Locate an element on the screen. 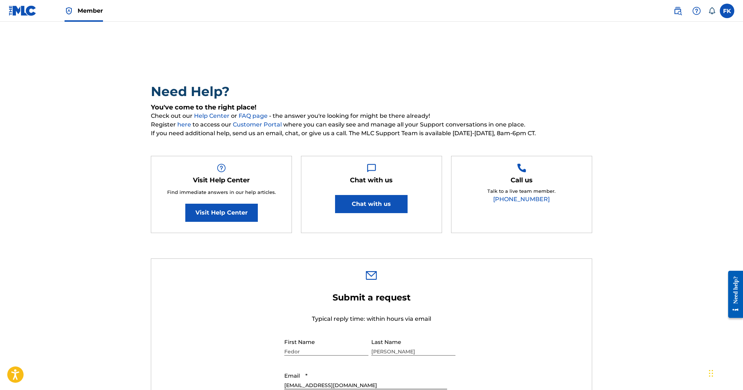 This screenshot has height=390, width=743. a: FAQ page is located at coordinates (254, 116).